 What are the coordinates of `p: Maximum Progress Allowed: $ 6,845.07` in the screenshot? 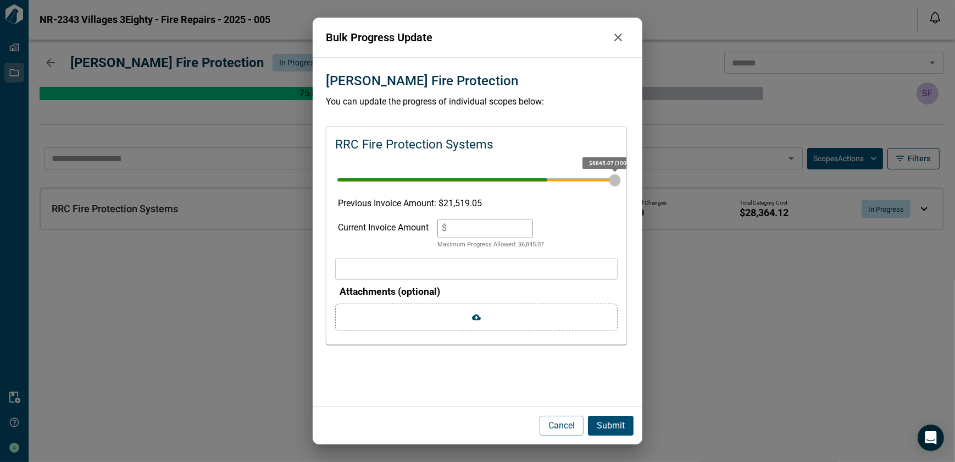 It's located at (491, 245).